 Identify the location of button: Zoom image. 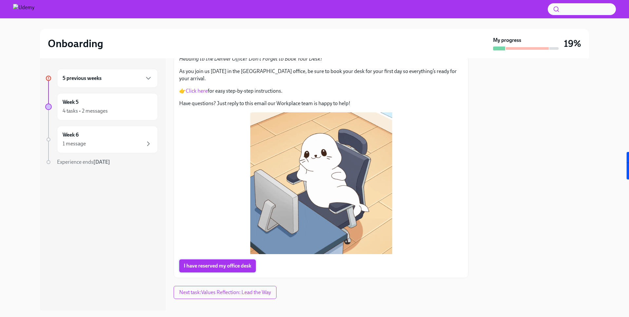
(321, 183).